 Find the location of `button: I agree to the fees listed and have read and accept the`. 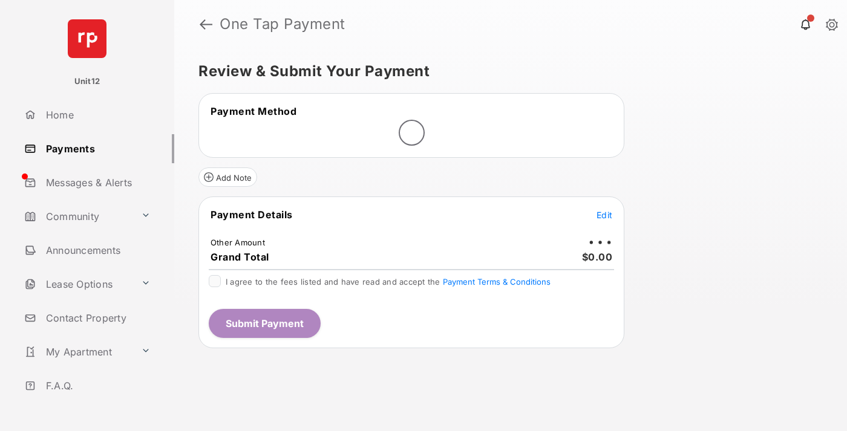

button: I agree to the fees listed and have read and accept the is located at coordinates (496, 282).